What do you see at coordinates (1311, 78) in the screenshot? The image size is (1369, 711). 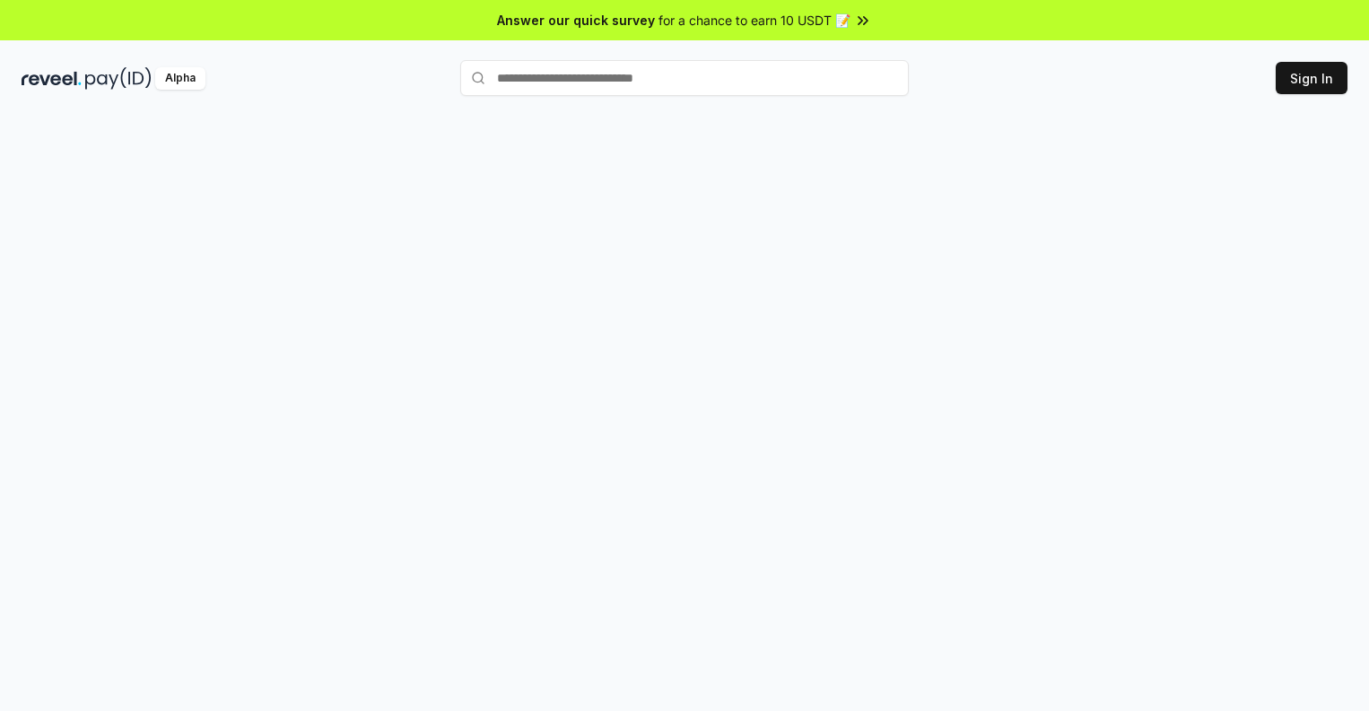 I see `button: Sign In` at bounding box center [1311, 78].